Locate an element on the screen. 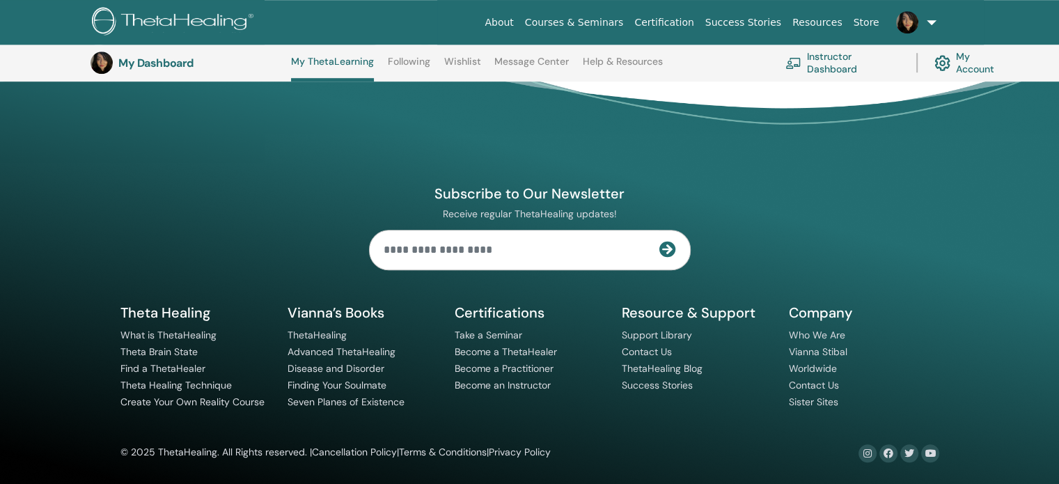 The width and height of the screenshot is (1059, 484). a: Following is located at coordinates (409, 67).